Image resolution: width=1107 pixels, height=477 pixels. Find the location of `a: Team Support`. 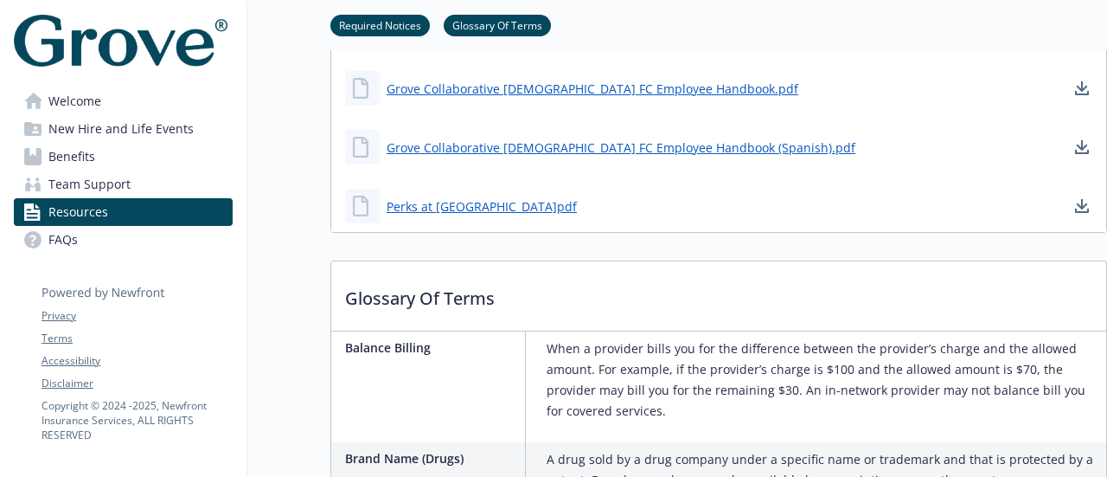

a: Team Support is located at coordinates (123, 184).